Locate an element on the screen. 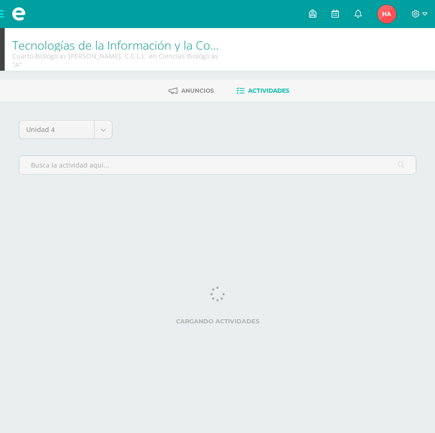 This screenshot has height=433, width=435. input: Busca la actividad aquí... is located at coordinates (217, 165).